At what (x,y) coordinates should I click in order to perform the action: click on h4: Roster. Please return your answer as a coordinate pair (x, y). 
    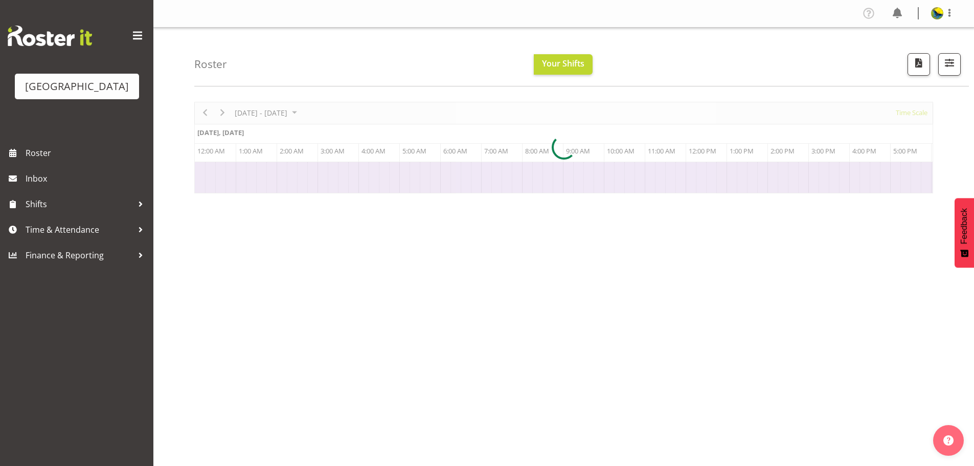
    Looking at the image, I should click on (211, 64).